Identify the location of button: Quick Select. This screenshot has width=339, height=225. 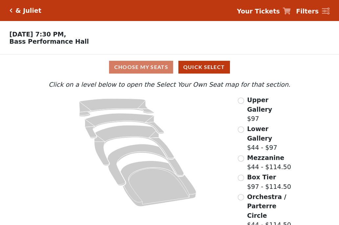
(204, 67).